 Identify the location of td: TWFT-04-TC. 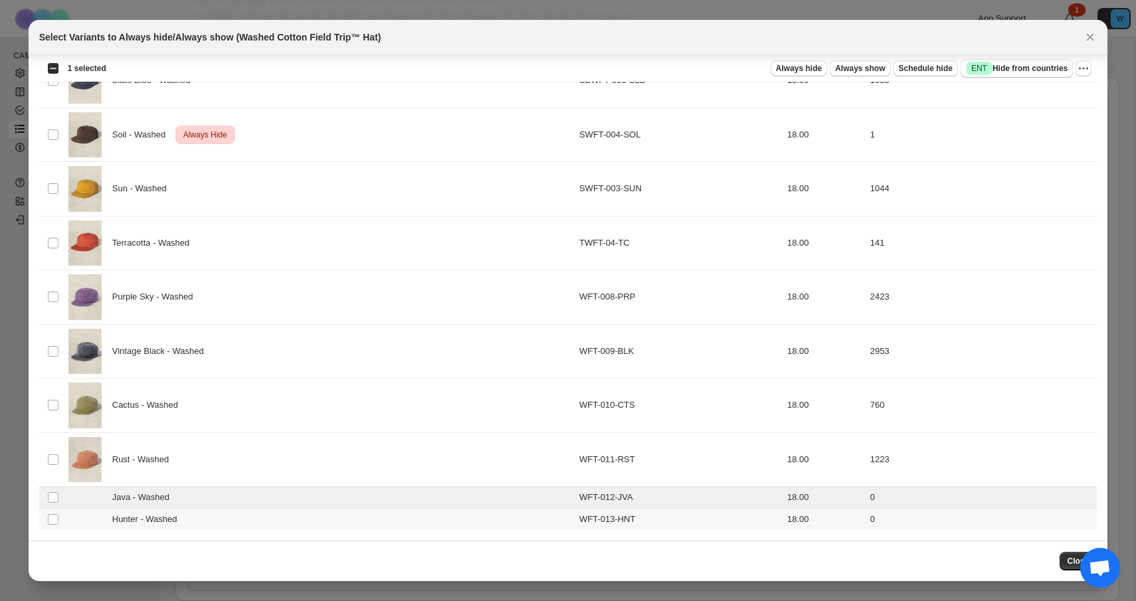
(679, 243).